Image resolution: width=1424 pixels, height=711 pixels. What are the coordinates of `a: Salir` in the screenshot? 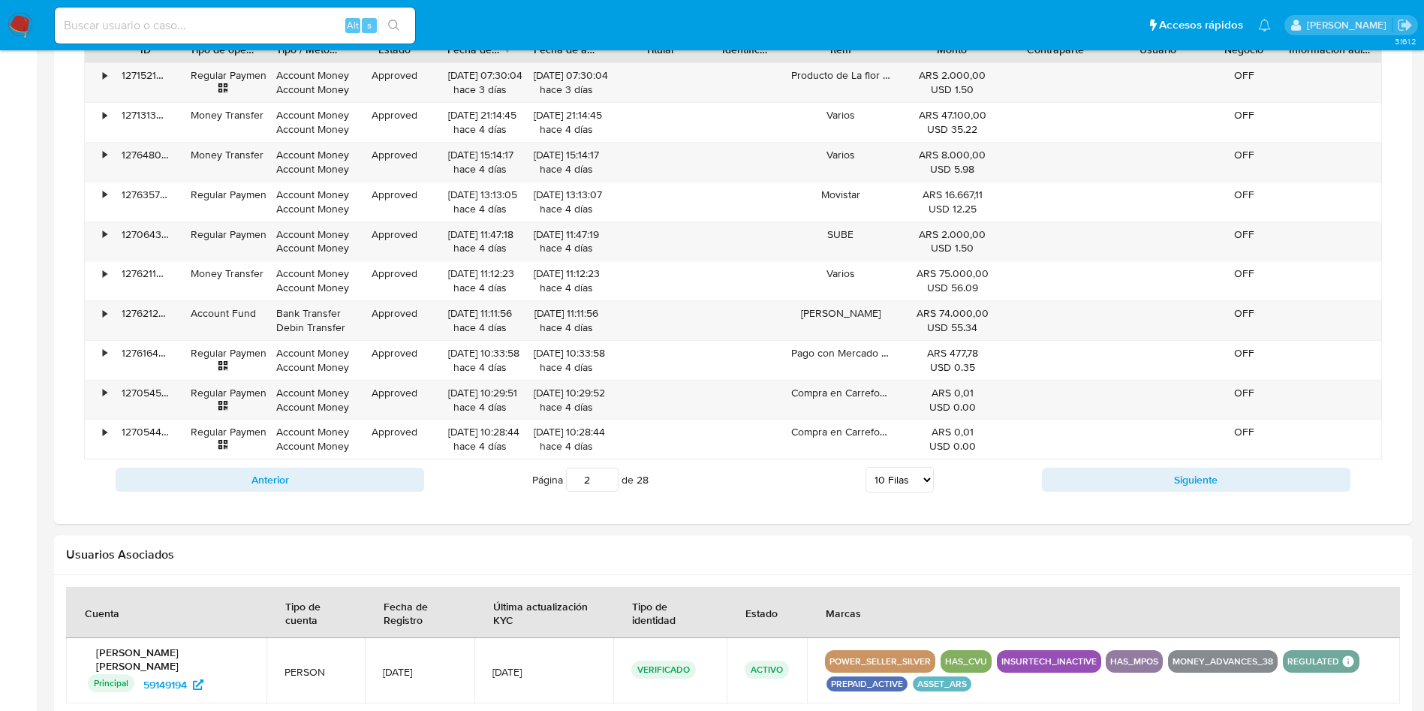 It's located at (1405, 25).